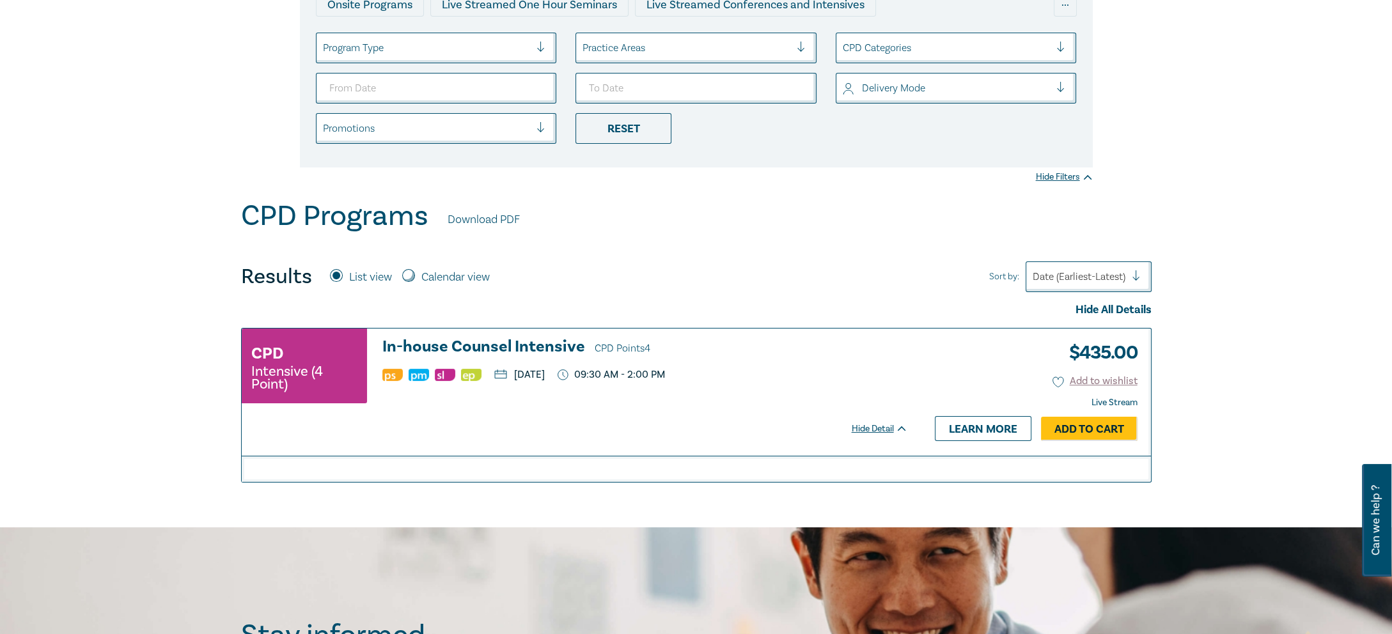 Image resolution: width=1392 pixels, height=634 pixels. What do you see at coordinates (983, 429) in the screenshot?
I see `a: Learn more` at bounding box center [983, 429].